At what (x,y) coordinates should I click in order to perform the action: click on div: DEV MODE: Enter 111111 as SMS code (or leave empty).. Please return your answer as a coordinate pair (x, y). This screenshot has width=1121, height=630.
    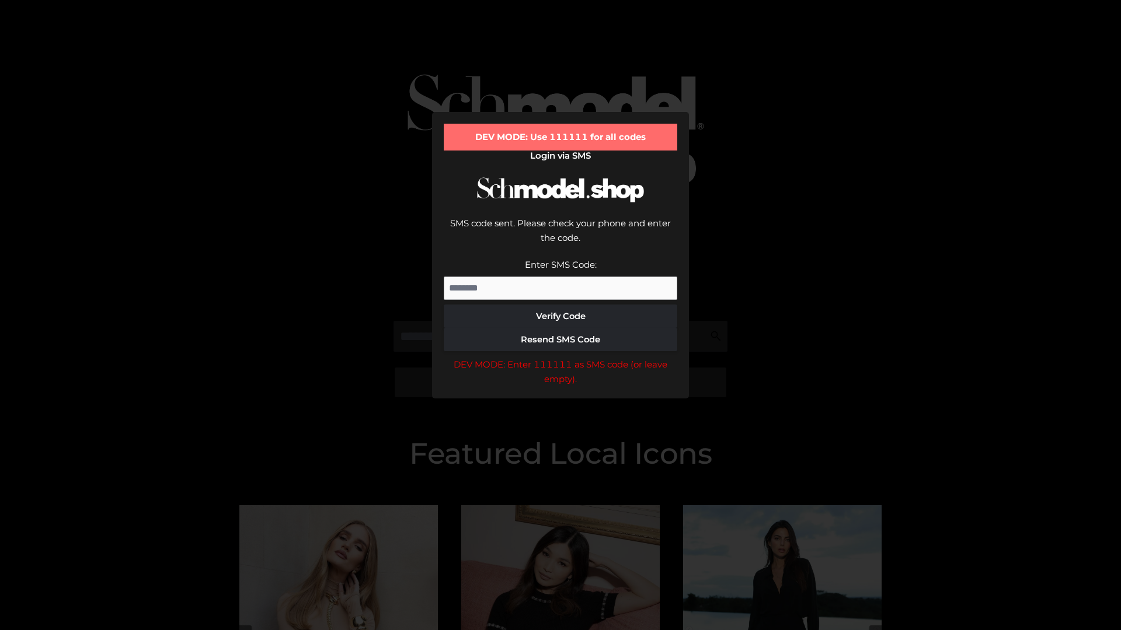
    Looking at the image, I should click on (560, 372).